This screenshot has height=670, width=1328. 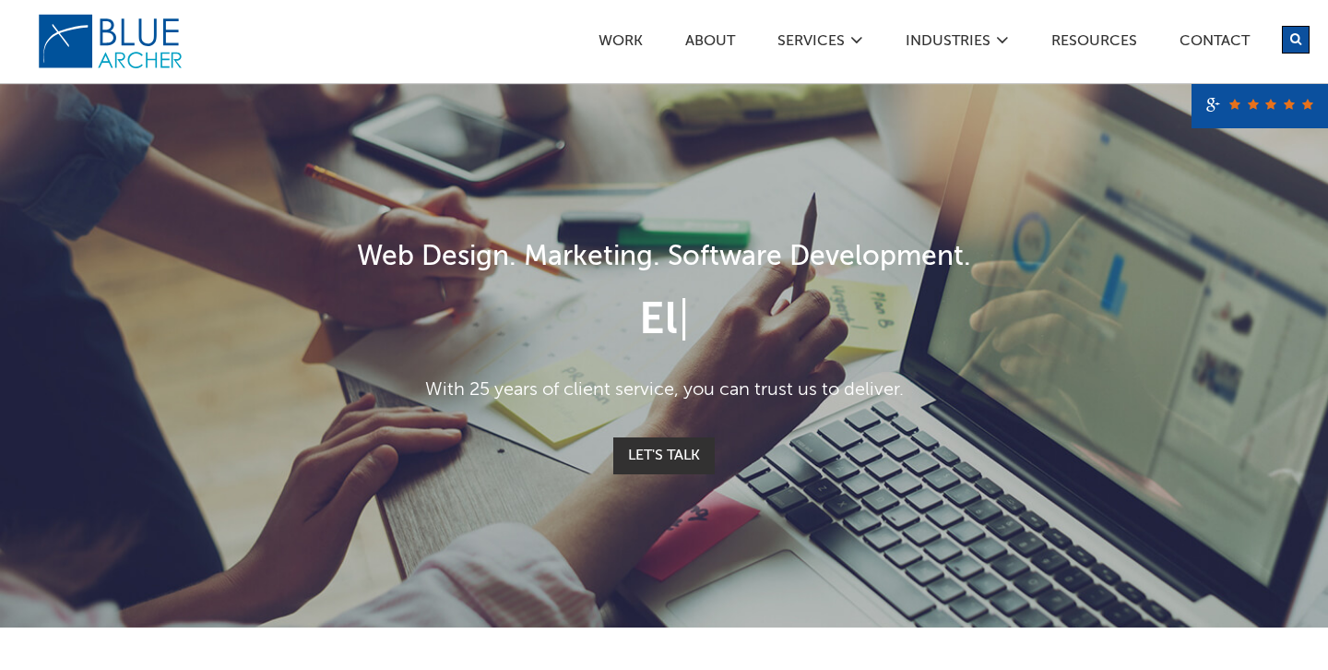 I want to click on h1: Web Design. Marketing. Software Development., so click(x=664, y=257).